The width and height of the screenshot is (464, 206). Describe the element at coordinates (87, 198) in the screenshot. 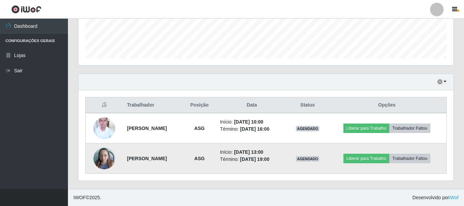

I see `span: © 2025 .` at that location.